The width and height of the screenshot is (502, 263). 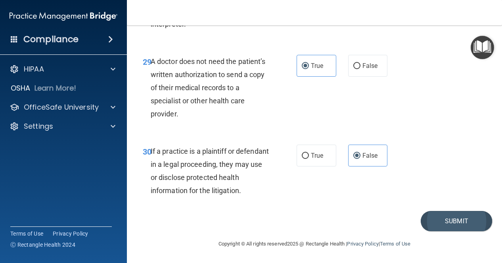 I want to click on span: Ⓒ Rectangle Health 2024, so click(x=43, y=245).